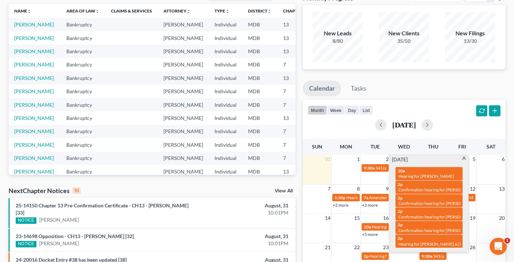  What do you see at coordinates (386, 218) in the screenshot?
I see `span: 16` at bounding box center [386, 218].